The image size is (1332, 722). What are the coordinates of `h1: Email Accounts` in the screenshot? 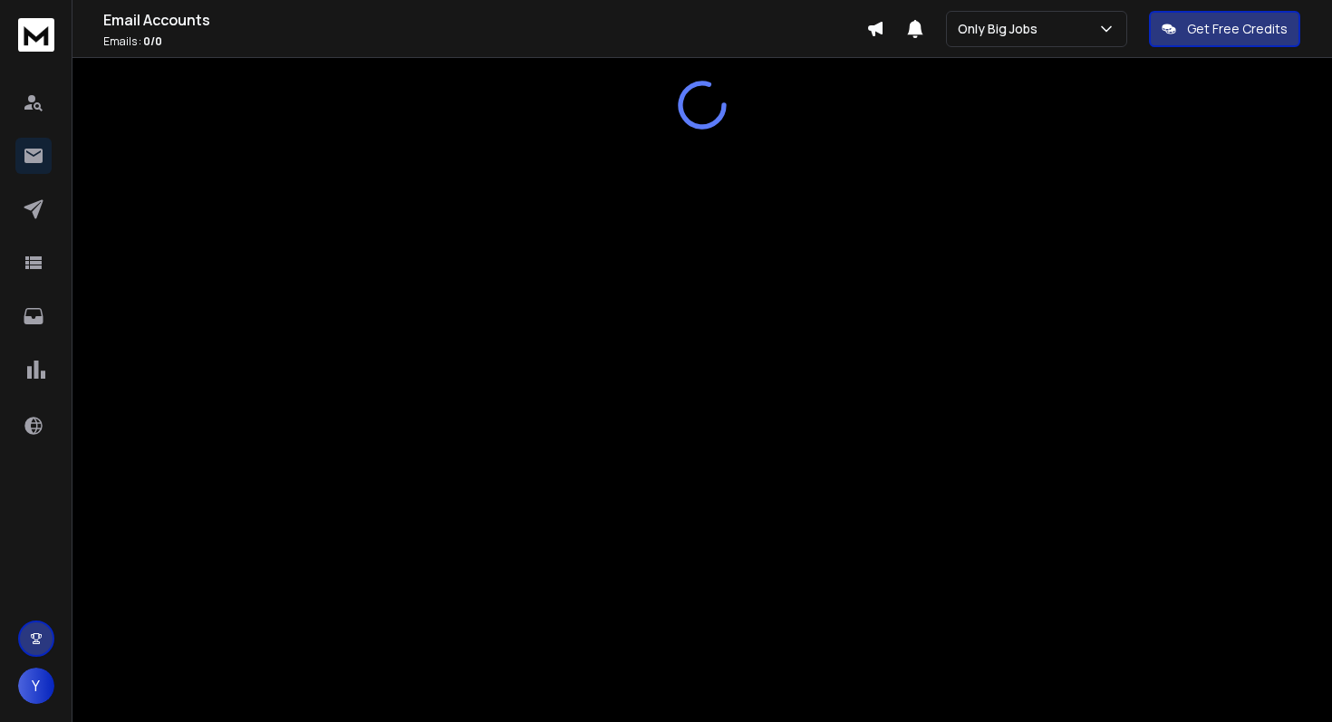 It's located at (485, 20).